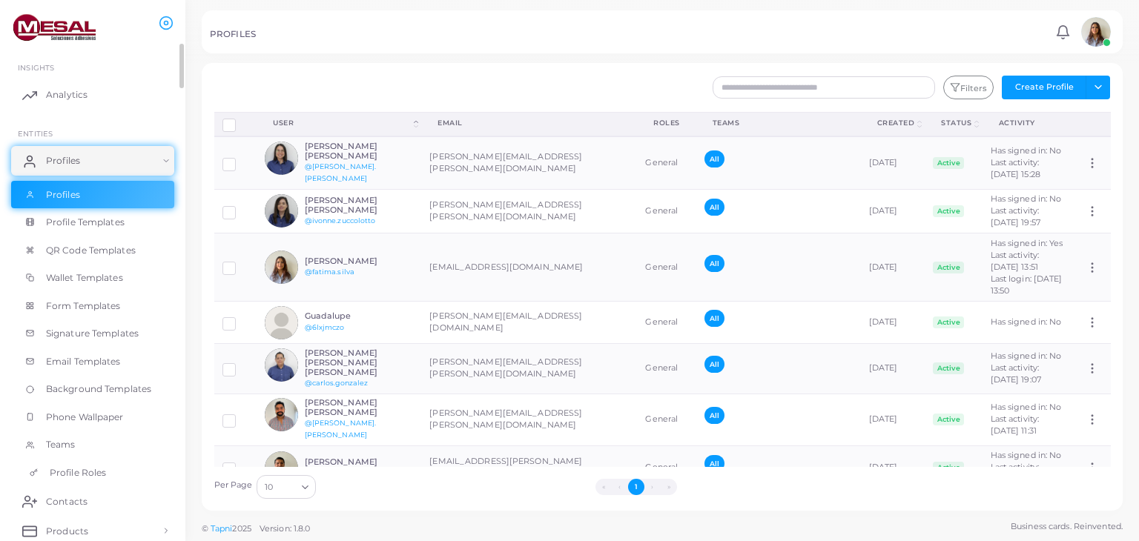  I want to click on span: Business cards. Reinvented., so click(1066, 526).